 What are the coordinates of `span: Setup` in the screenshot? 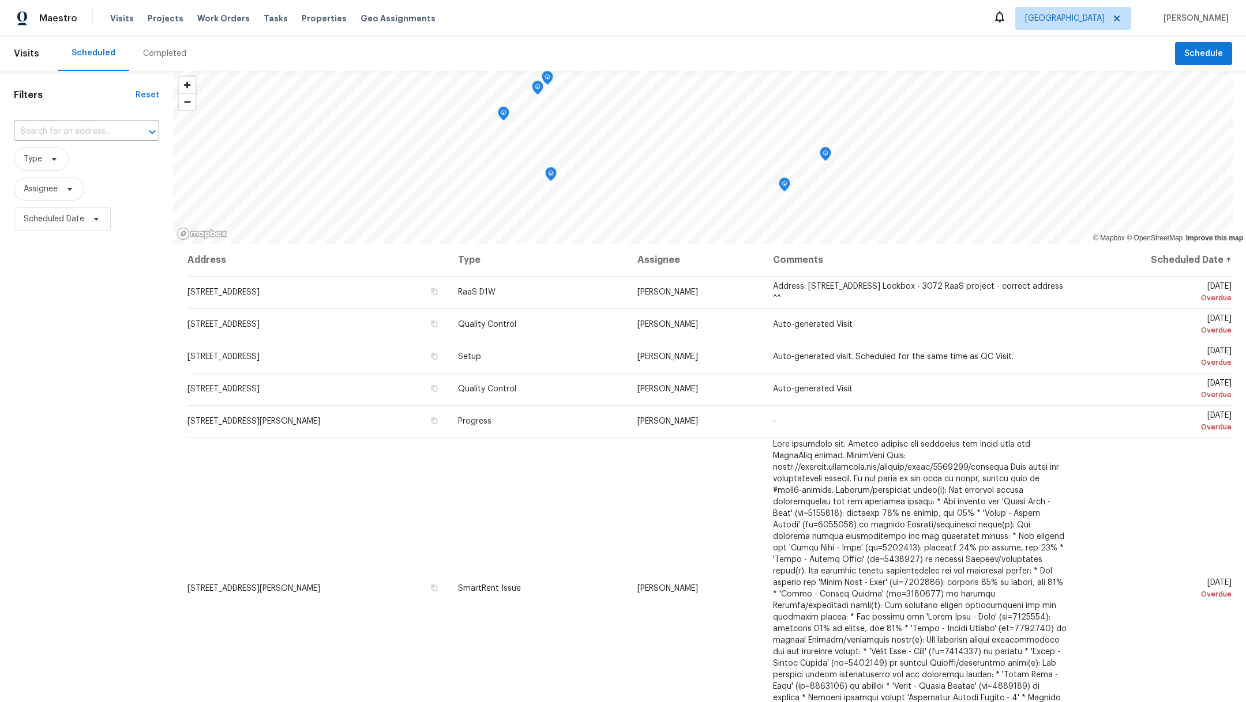 It's located at (469, 357).